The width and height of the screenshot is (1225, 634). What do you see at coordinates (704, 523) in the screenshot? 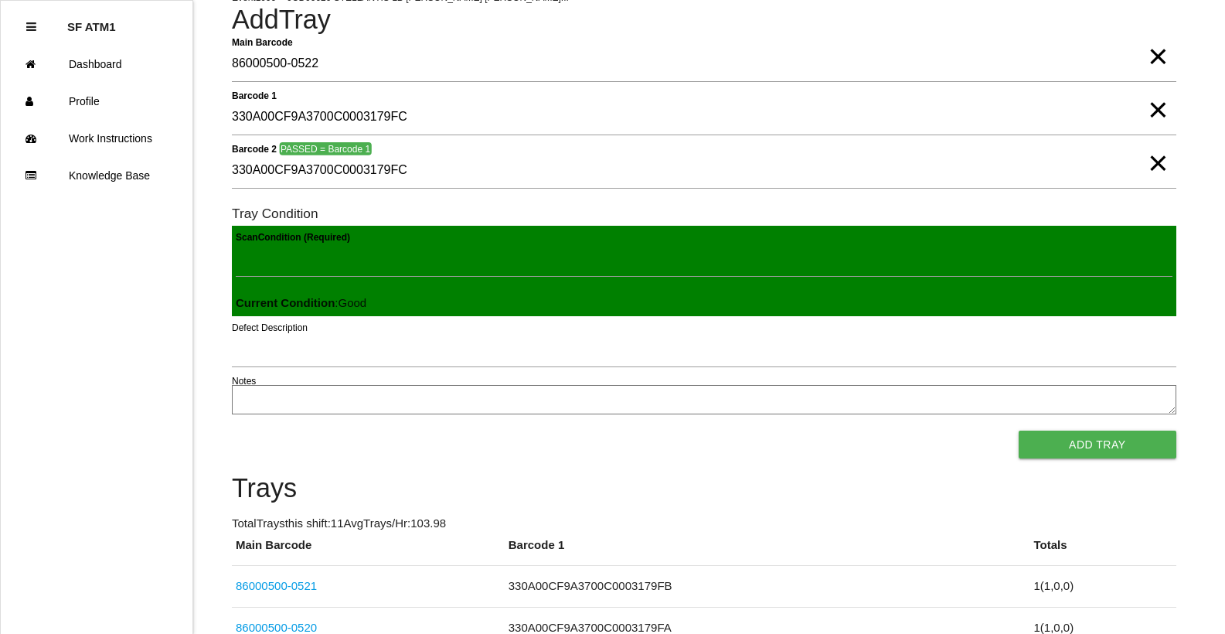
I see `p: Total Trays this shift: 11 Avg Trays /Hr: 103.98` at bounding box center [704, 523].